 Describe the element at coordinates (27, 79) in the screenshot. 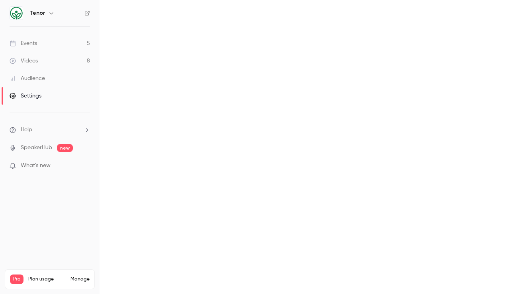

I see `div: Audience` at that location.